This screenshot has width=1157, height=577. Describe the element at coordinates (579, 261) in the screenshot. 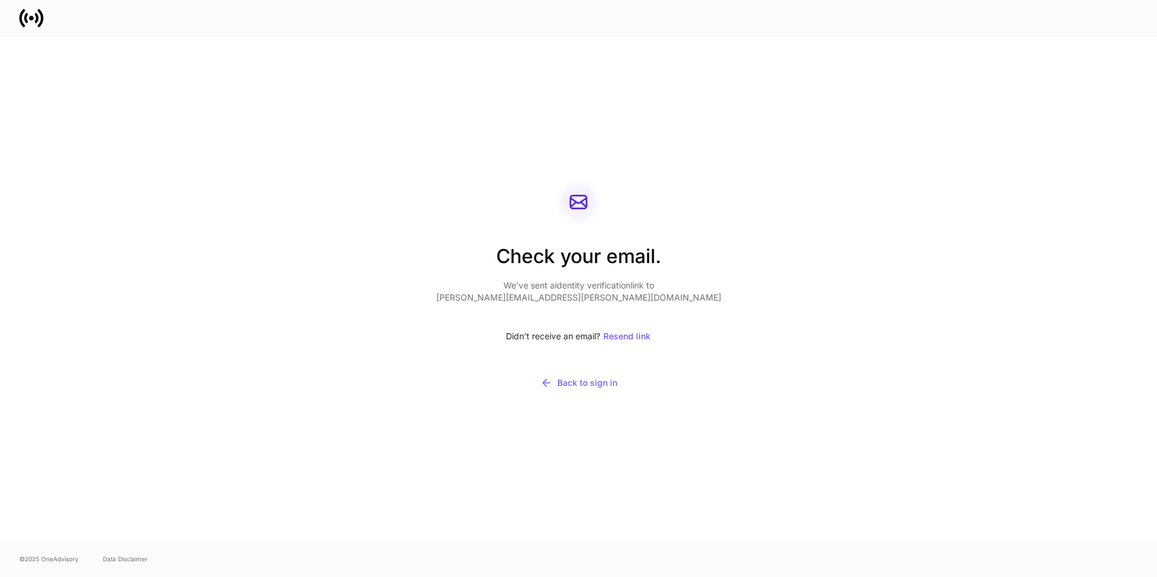

I see `h2: Check your email.` at that location.